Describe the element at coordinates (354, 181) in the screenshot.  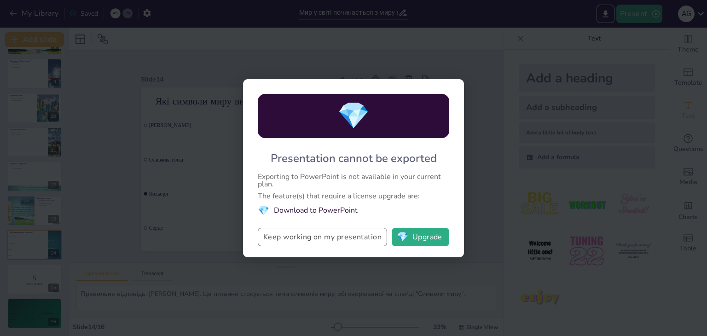
I see `div: Exporting to PowerPoint is not available in your current plan.` at that location.